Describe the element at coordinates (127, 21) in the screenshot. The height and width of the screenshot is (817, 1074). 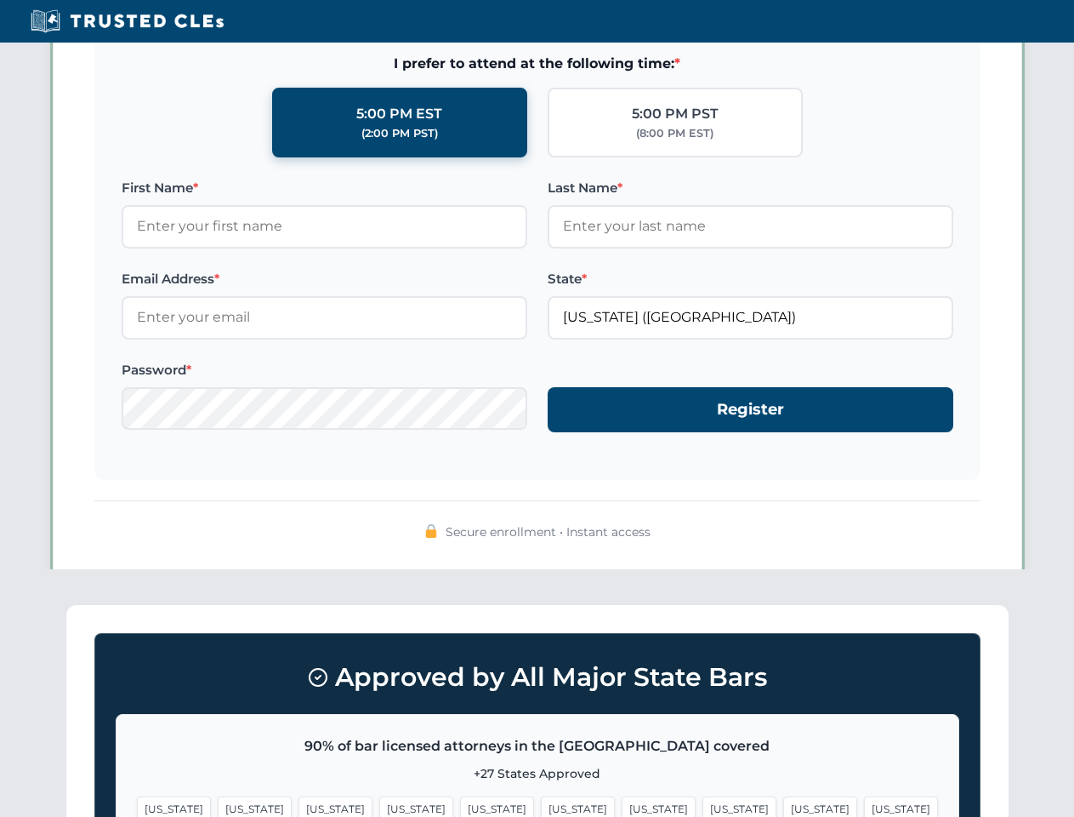
I see `img: Trusted CLEs` at that location.